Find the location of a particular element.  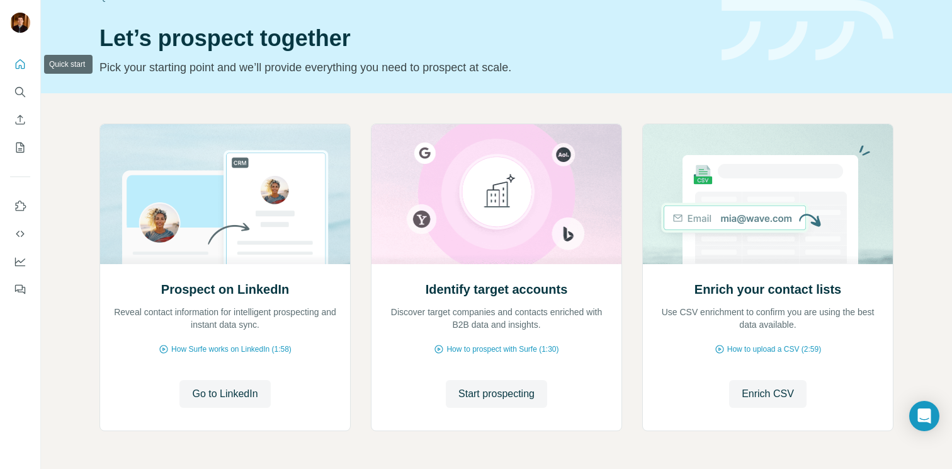

button: Search is located at coordinates (20, 92).